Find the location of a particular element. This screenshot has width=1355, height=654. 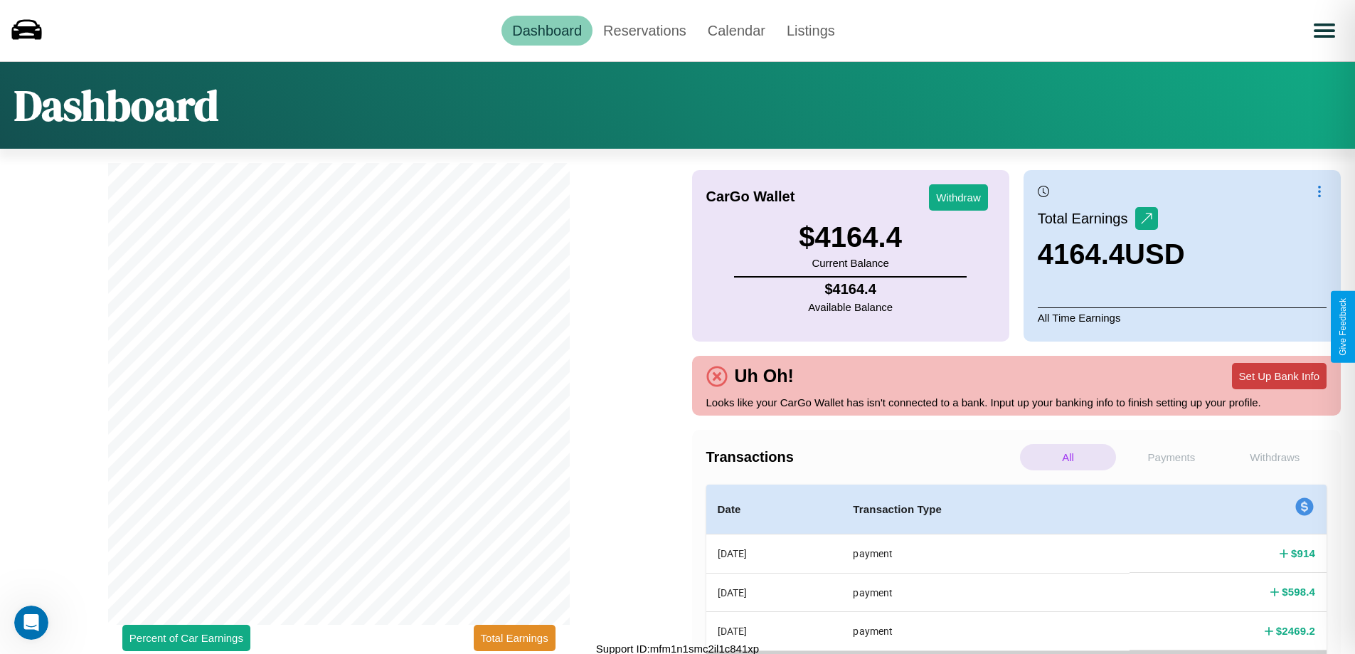

h4: $ 914 is located at coordinates (1303, 553).